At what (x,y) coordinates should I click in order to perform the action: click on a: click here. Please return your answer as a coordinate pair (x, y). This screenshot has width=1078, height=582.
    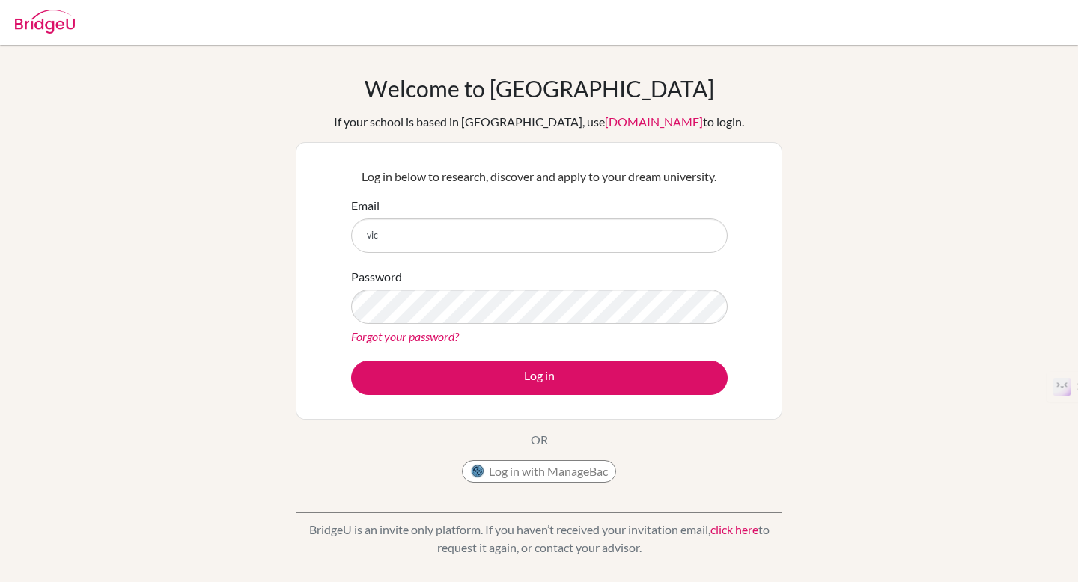
    Looking at the image, I should click on (734, 529).